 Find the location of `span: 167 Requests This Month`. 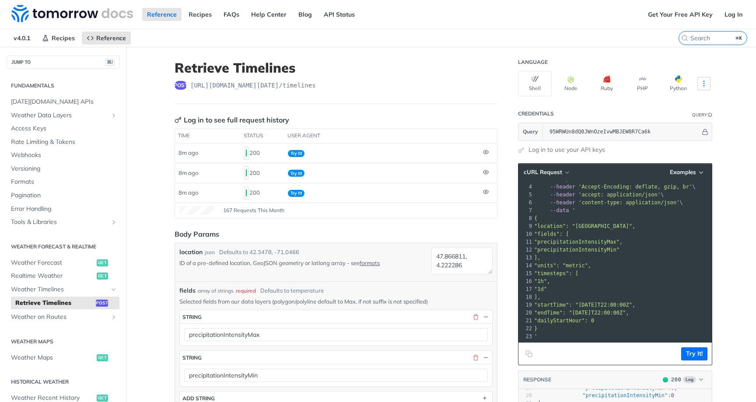

span: 167 Requests This Month is located at coordinates (254, 210).